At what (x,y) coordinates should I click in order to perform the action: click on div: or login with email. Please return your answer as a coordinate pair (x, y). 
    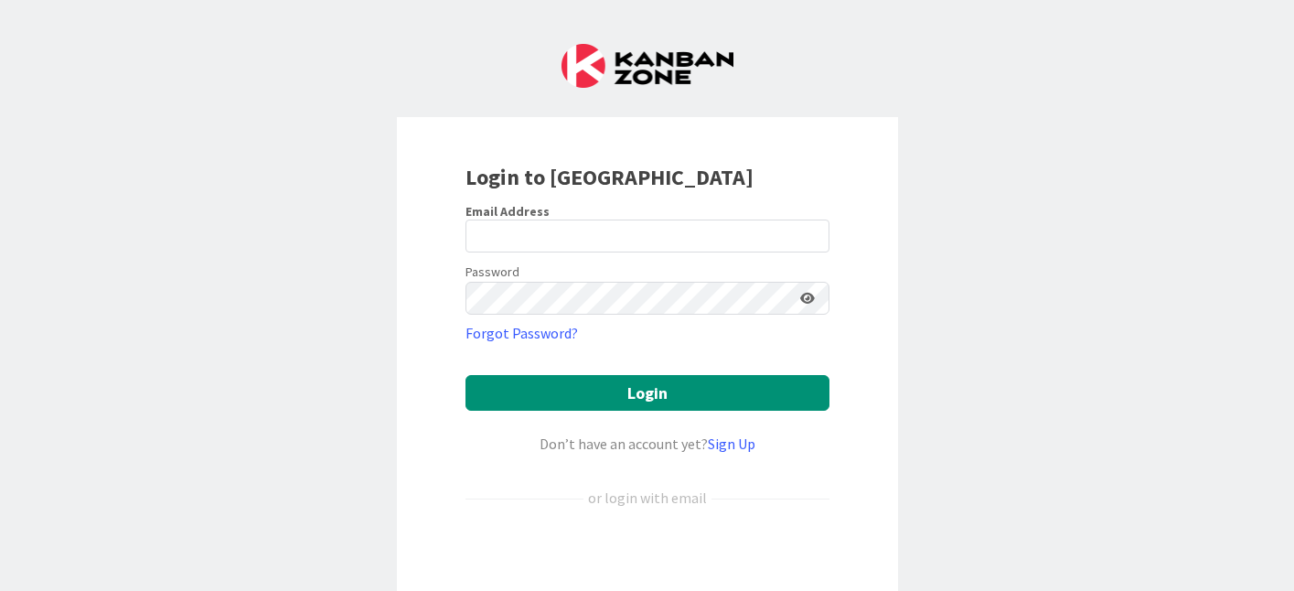
    Looking at the image, I should click on (648, 498).